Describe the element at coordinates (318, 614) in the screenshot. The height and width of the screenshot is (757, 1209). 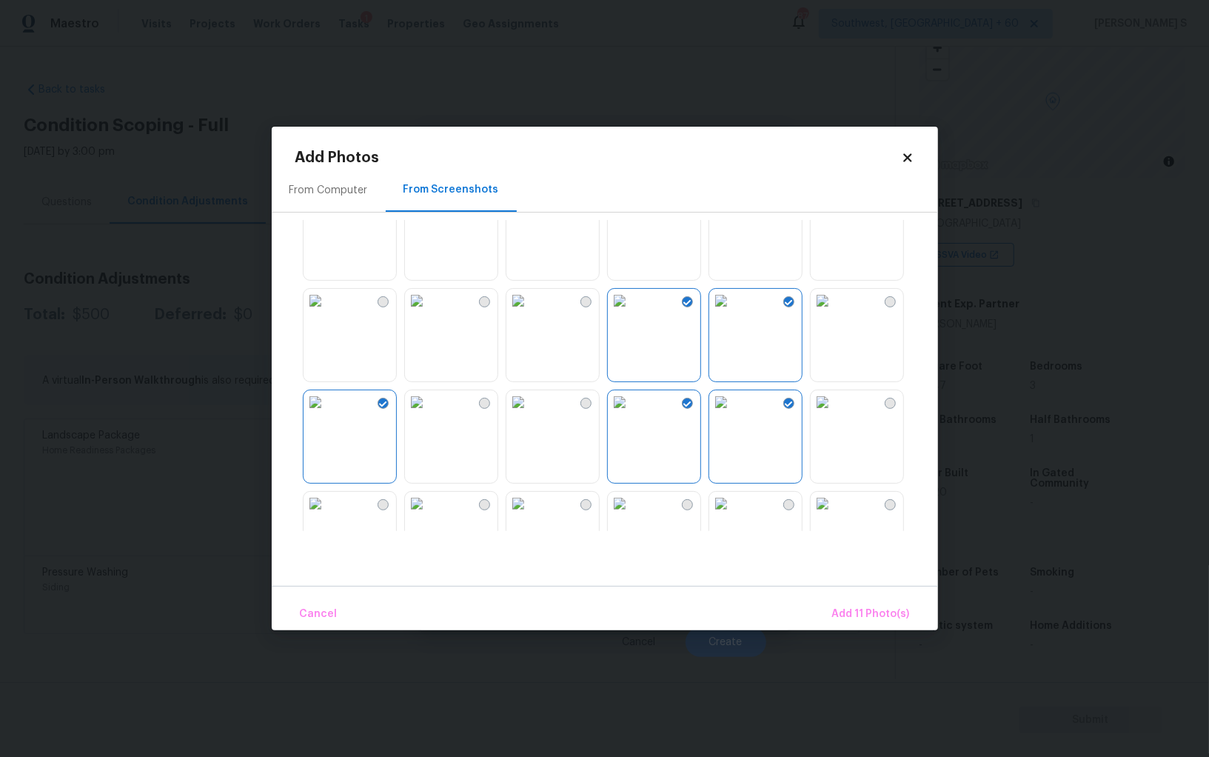
I see `button: Cancel` at that location.